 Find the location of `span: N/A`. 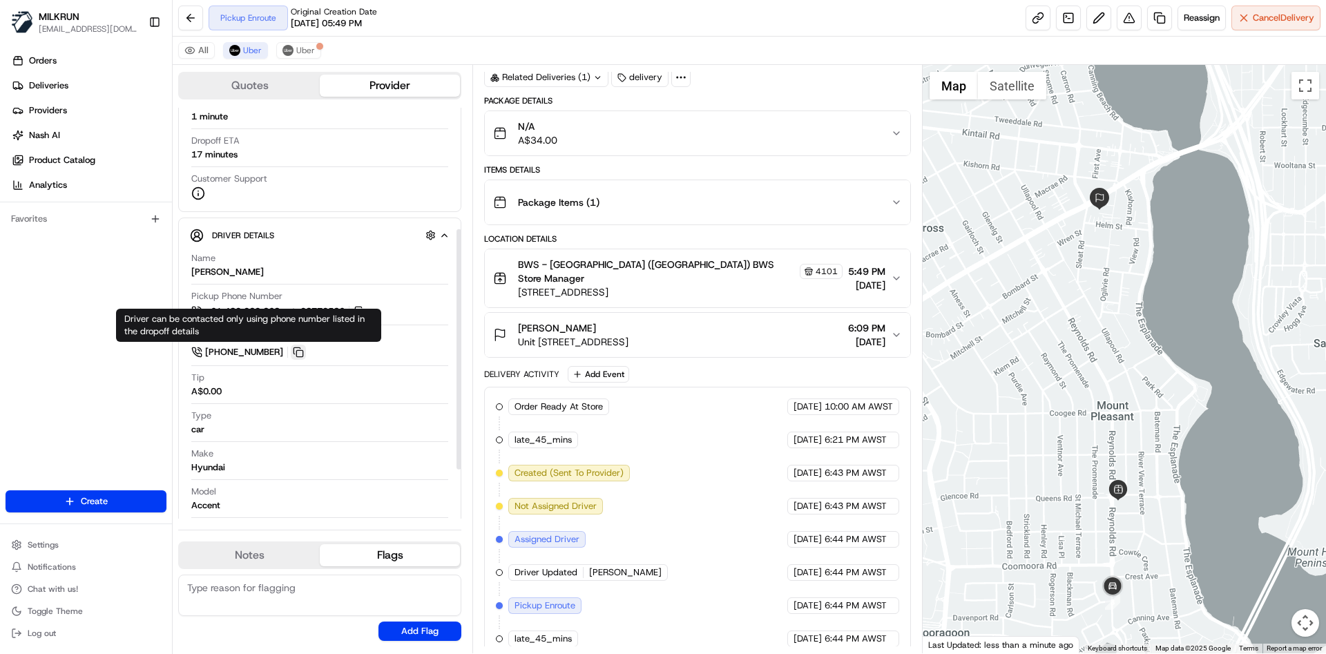

span: N/A is located at coordinates (537, 126).